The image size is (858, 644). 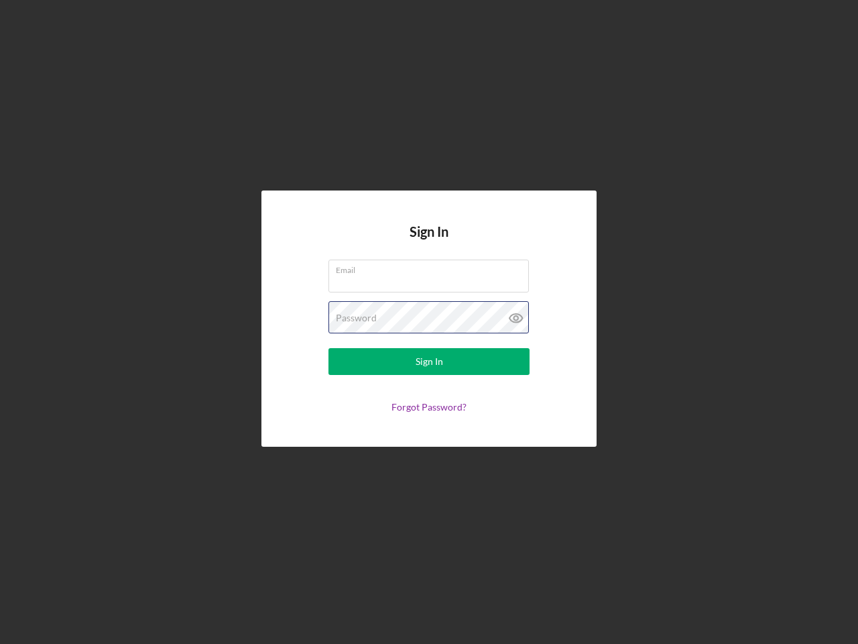 What do you see at coordinates (429, 241) in the screenshot?
I see `h4: Sign In` at bounding box center [429, 241].